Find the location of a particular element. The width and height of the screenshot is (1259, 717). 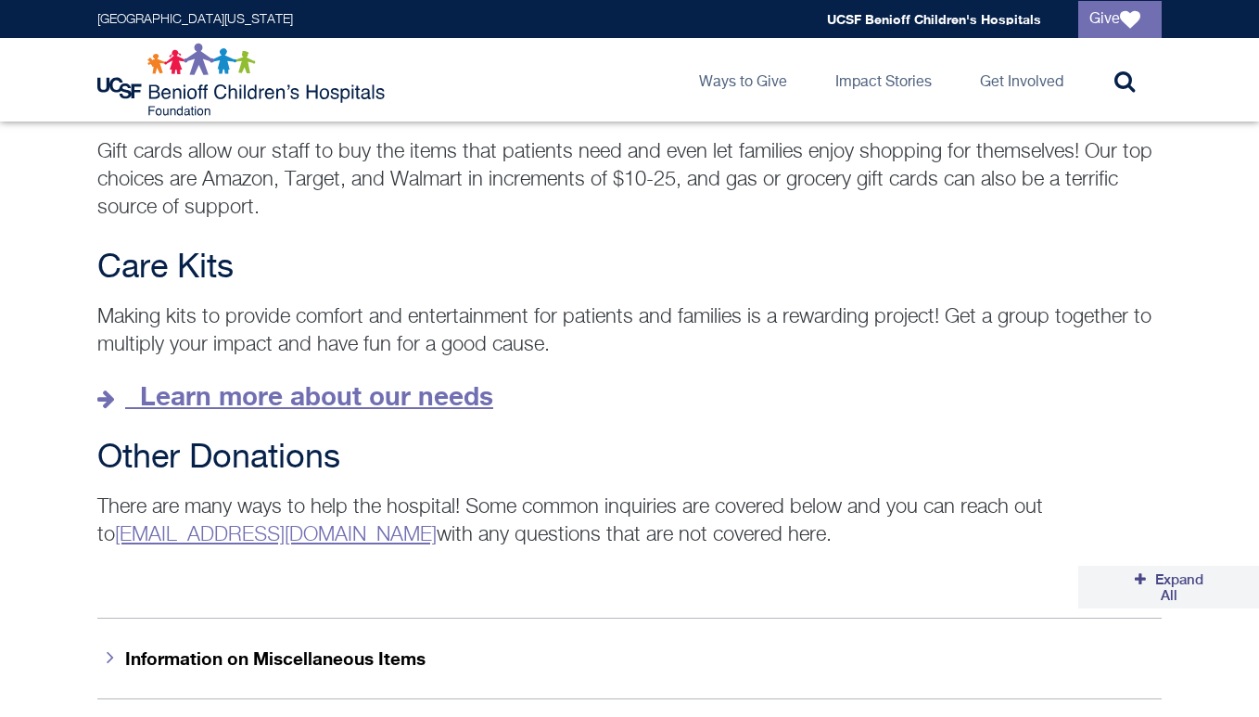

p: Making kits to provide comfort and entertainment for patients and families is a rewarding project... is located at coordinates (629, 331).